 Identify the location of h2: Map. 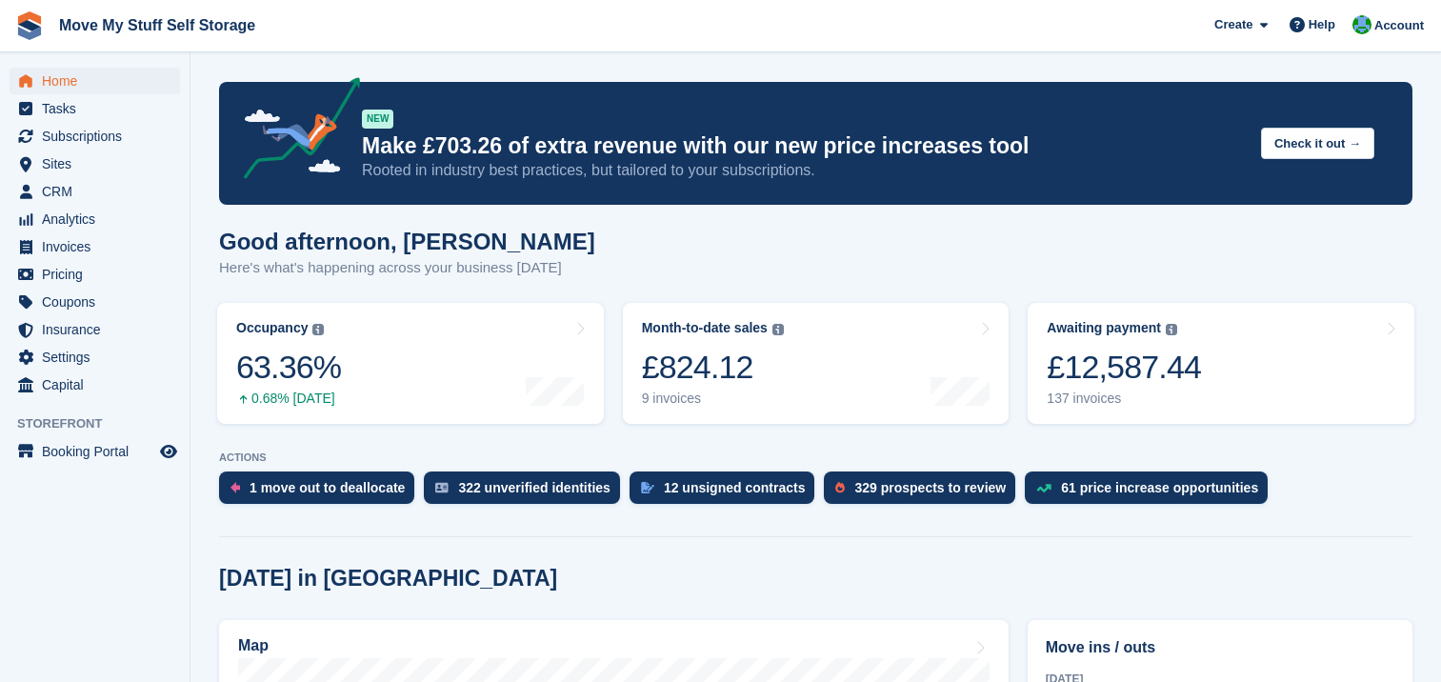
(253, 646).